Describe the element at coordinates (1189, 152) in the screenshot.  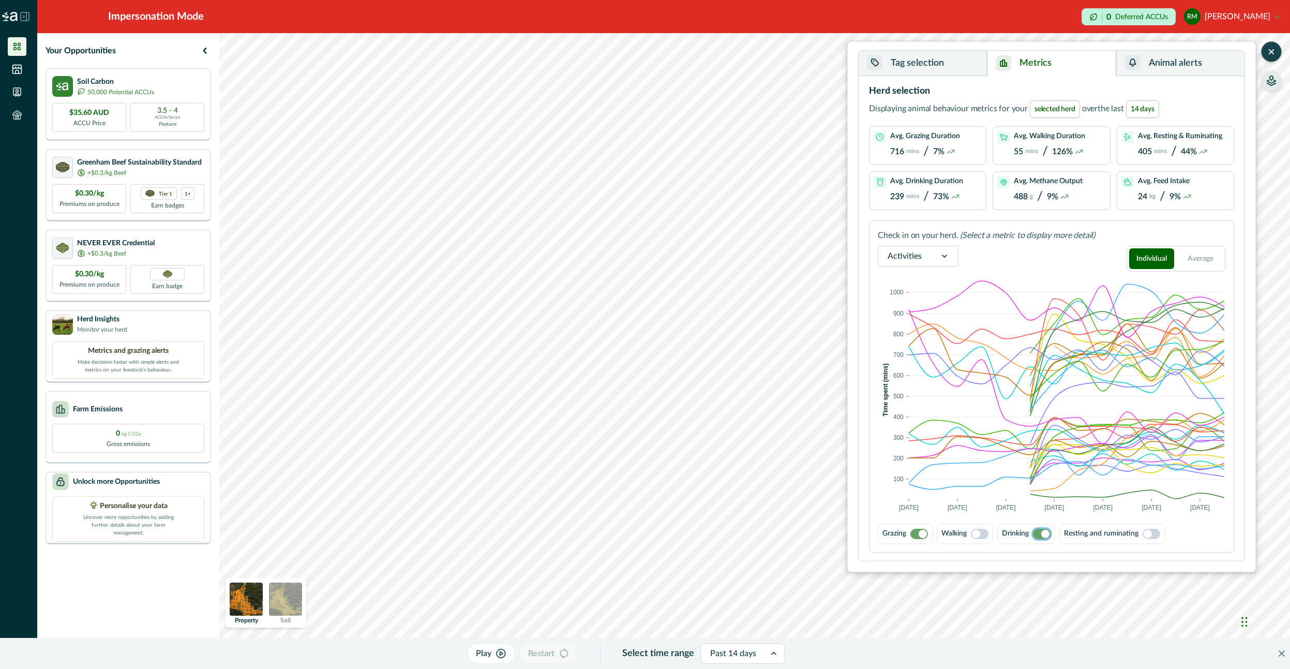
I see `p: 44%` at that location.